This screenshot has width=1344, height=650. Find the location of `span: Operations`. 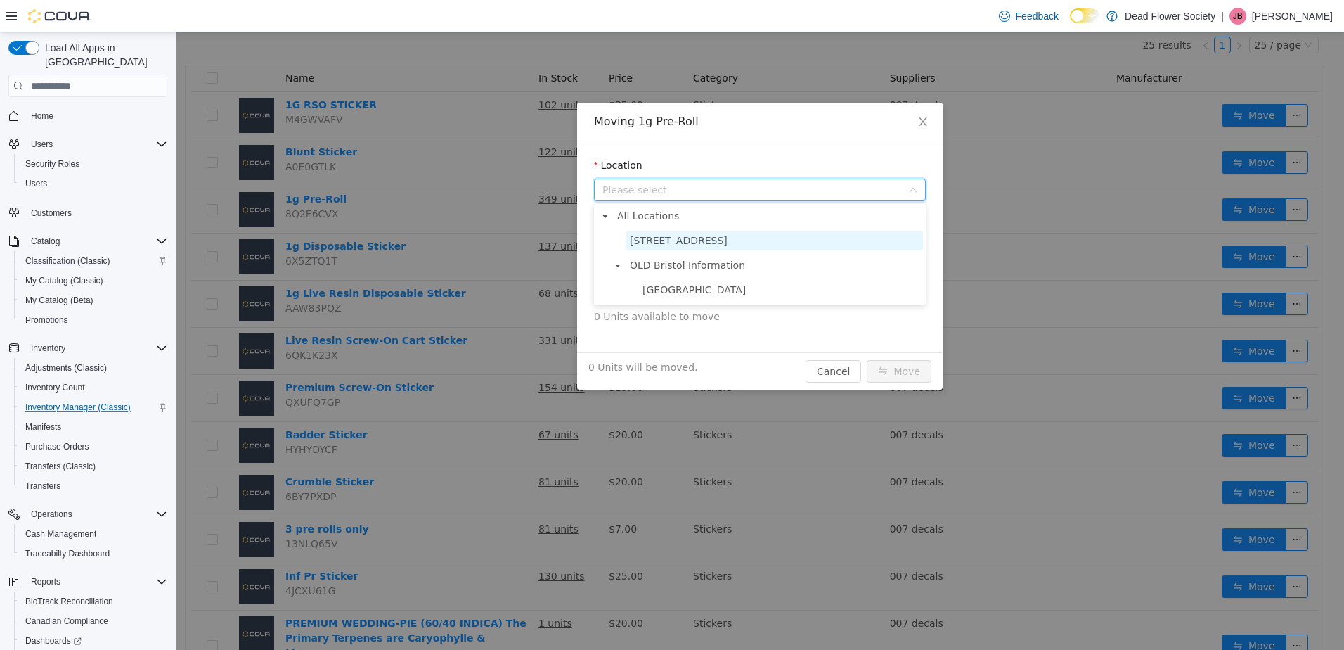

span: Operations is located at coordinates (96, 514).